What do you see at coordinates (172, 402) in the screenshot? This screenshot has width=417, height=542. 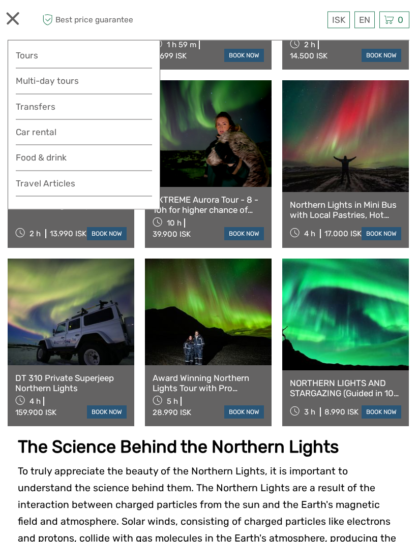 I see `span: 5 h` at bounding box center [172, 402].